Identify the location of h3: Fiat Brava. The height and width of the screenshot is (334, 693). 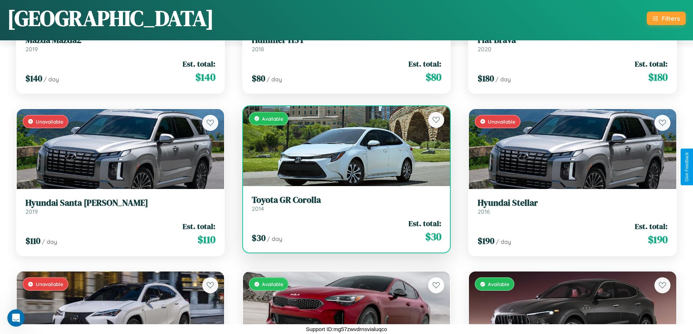
(573, 40).